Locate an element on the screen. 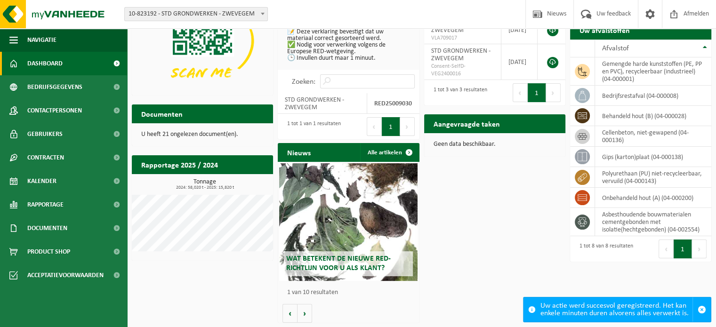 This screenshot has width=716, height=327. span: Navigatie is located at coordinates (42, 40).